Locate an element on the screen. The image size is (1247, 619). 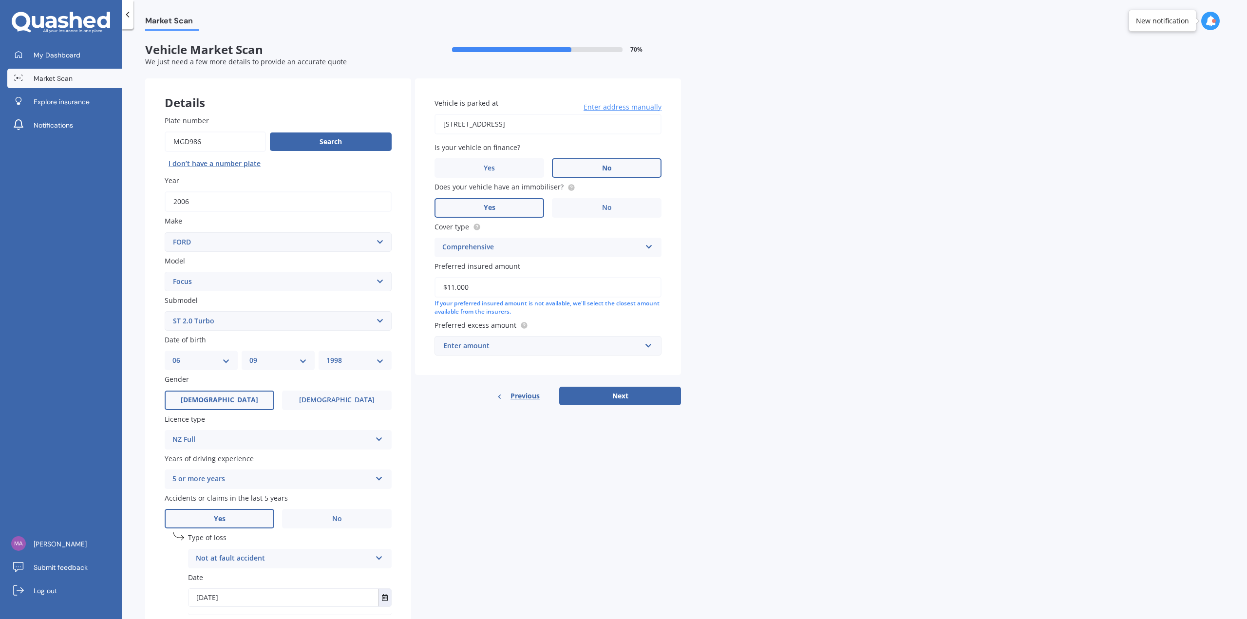
div: Not at fault accident is located at coordinates (283, 559).